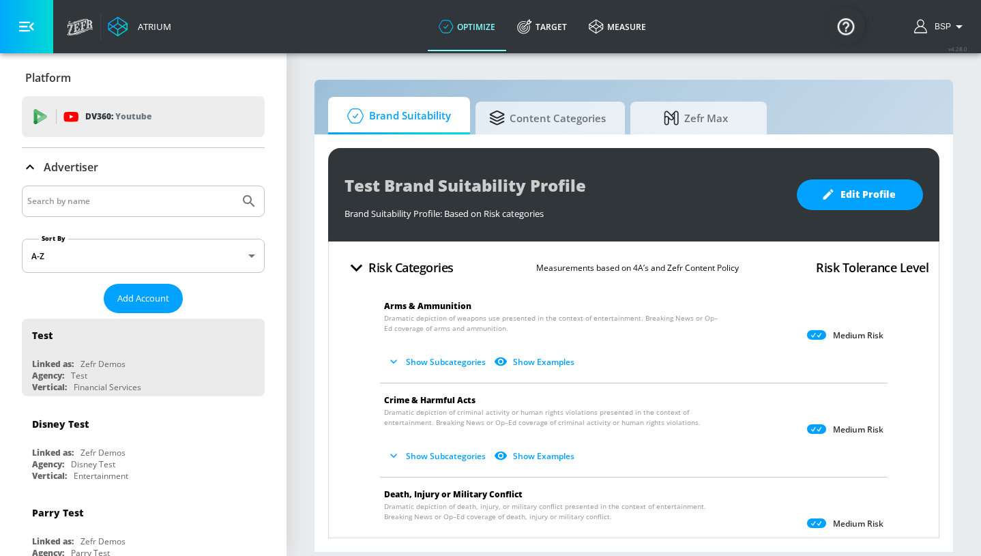  What do you see at coordinates (53, 238) in the screenshot?
I see `label: Sort By` at bounding box center [53, 238].